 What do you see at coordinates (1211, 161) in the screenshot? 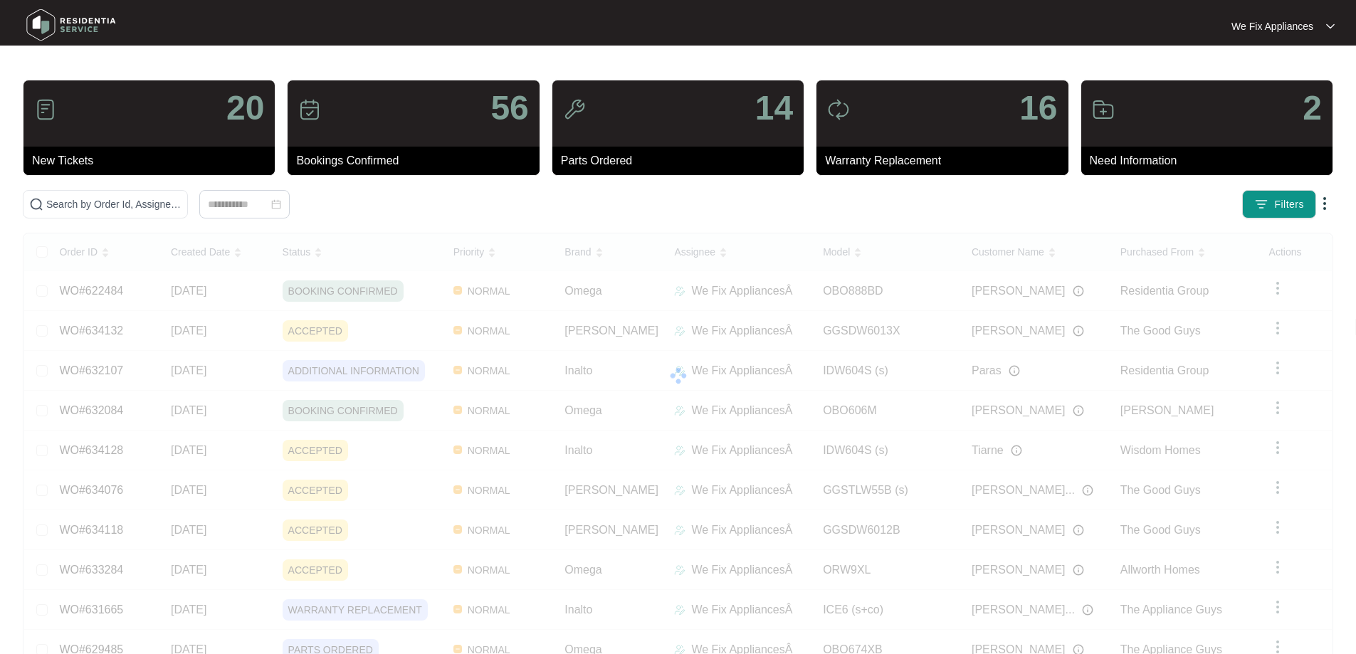
I see `p: Need Information` at bounding box center [1211, 161].